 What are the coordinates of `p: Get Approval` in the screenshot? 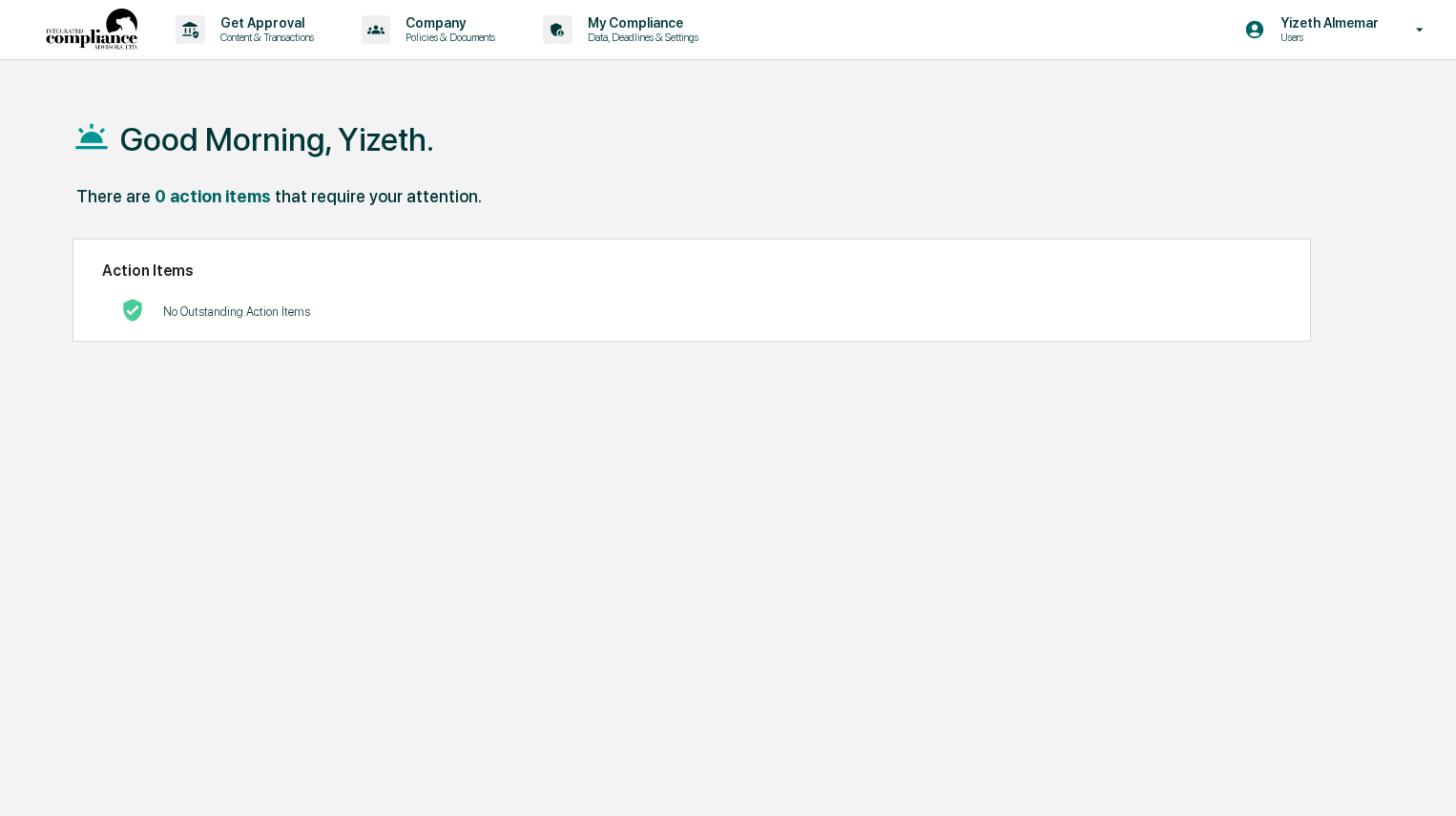 It's located at (265, 23).